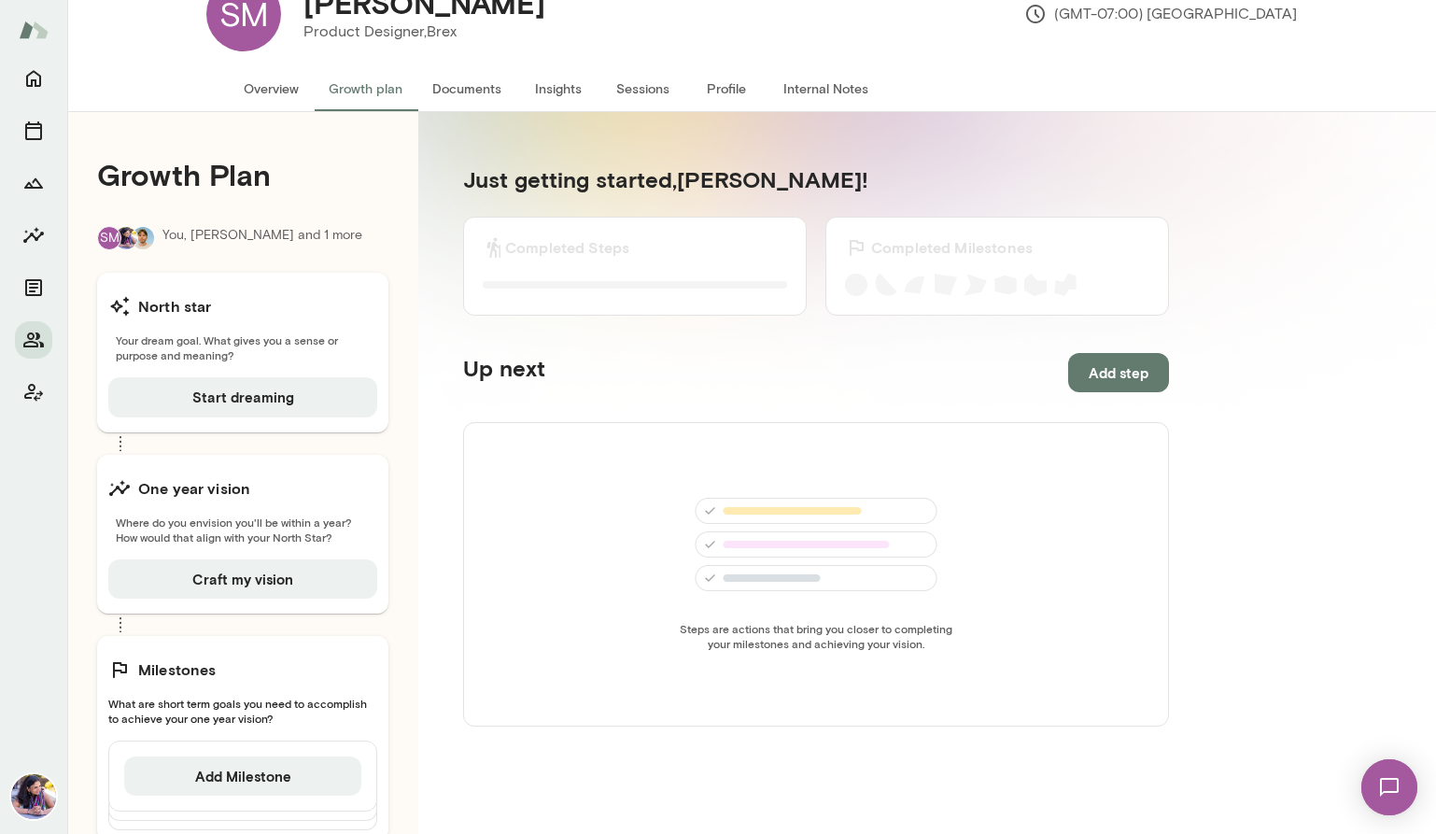 The height and width of the screenshot is (834, 1436). What do you see at coordinates (816, 636) in the screenshot?
I see `span: Steps are actions that bring you closer to completing your milestones and achieving your vision.` at bounding box center [816, 636].